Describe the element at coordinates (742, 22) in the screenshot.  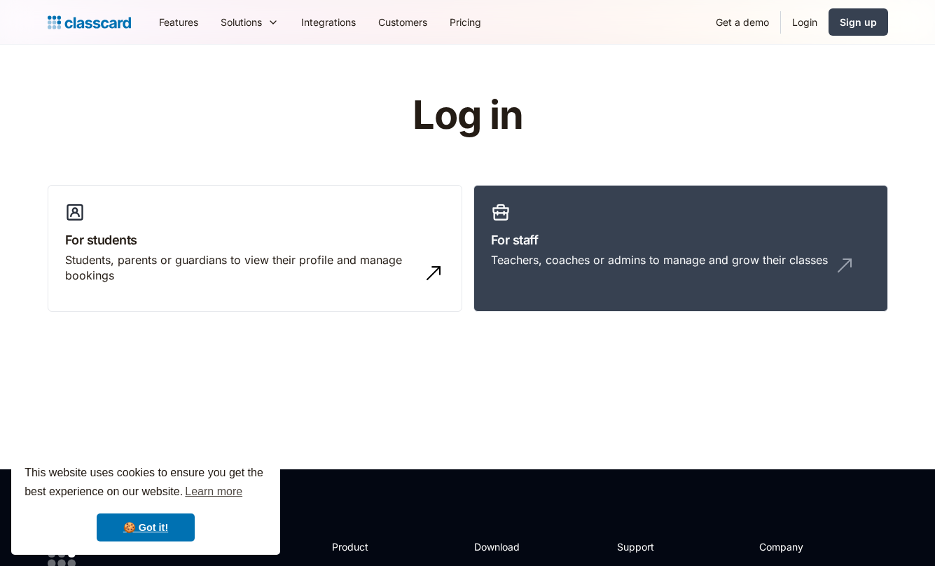
I see `a: Get a demo` at that location.